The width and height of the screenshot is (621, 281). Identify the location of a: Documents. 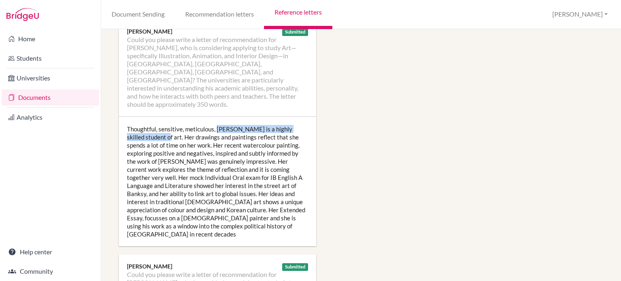
(50, 97).